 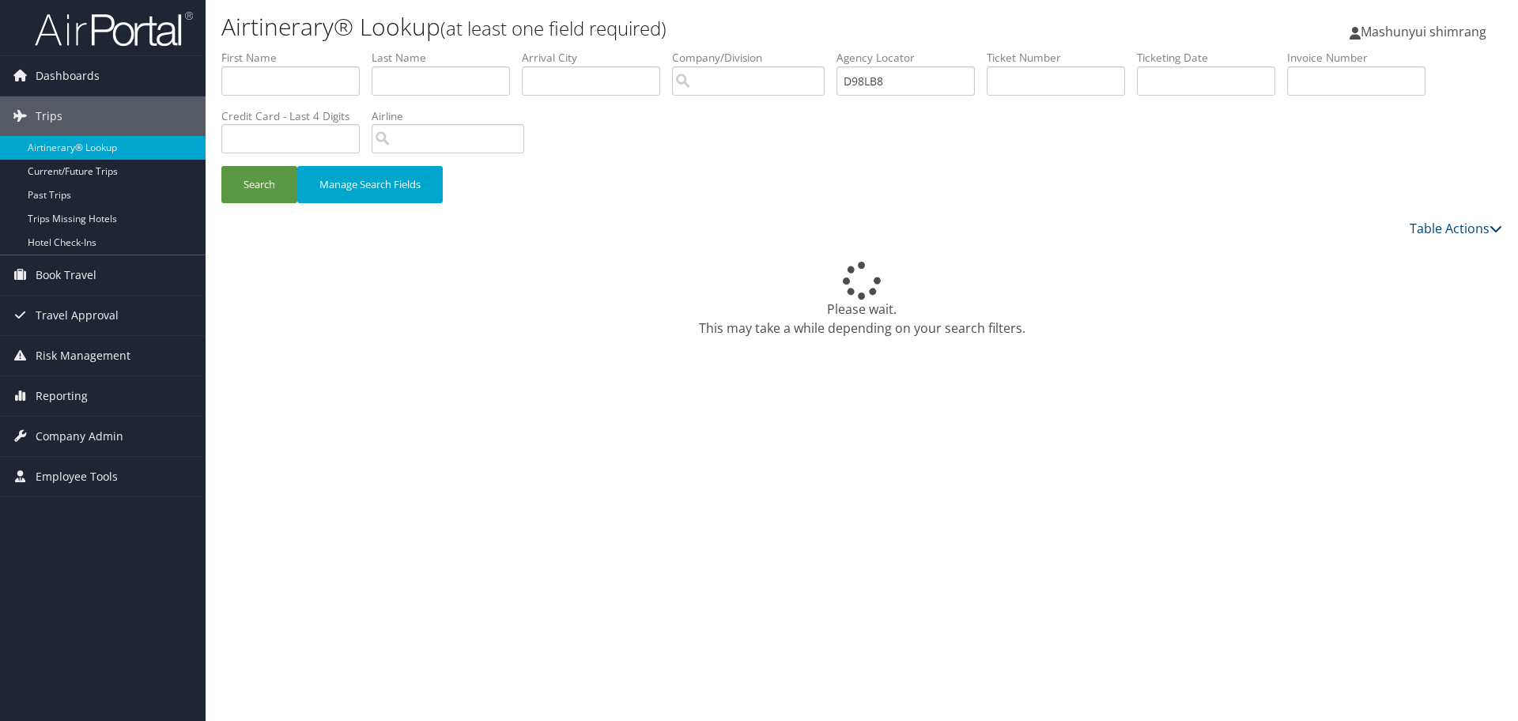 I want to click on button: Manage Search Fields, so click(x=370, y=184).